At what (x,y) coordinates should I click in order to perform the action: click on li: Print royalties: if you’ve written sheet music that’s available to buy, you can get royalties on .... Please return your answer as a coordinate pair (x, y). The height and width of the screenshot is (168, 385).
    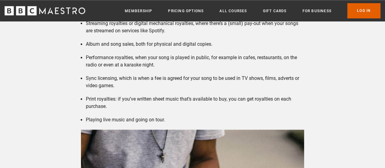
    Looking at the image, I should click on (195, 103).